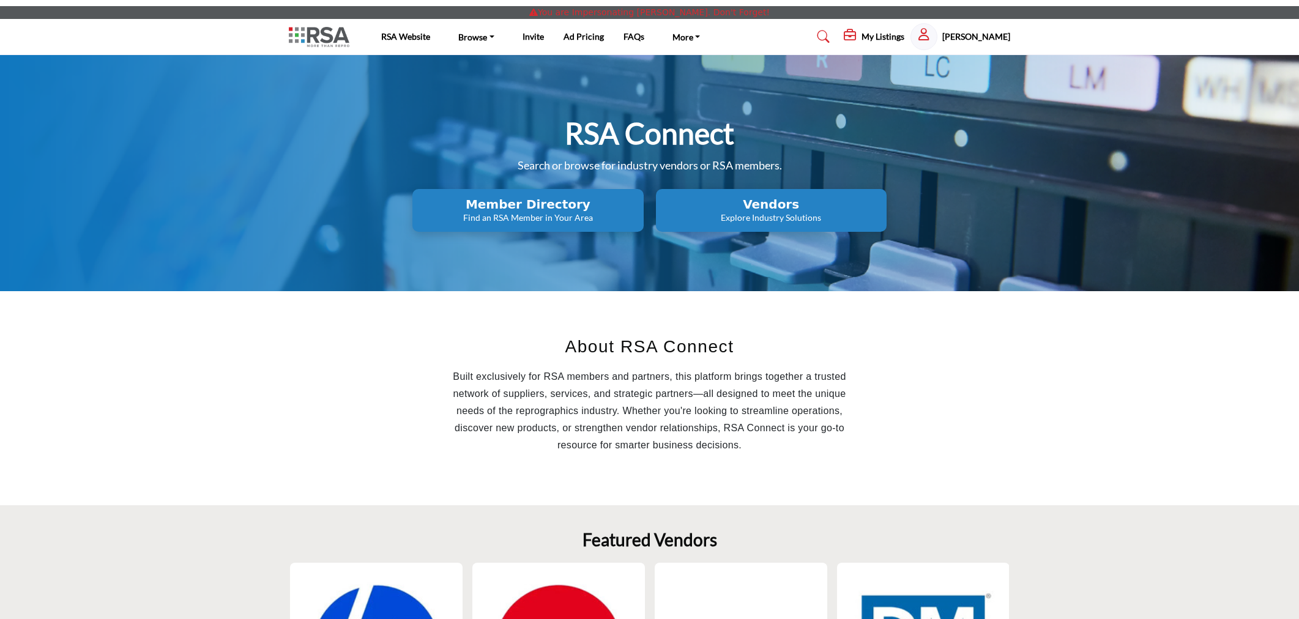 The image size is (1299, 619). What do you see at coordinates (821, 37) in the screenshot?
I see `a: Search` at bounding box center [821, 37].